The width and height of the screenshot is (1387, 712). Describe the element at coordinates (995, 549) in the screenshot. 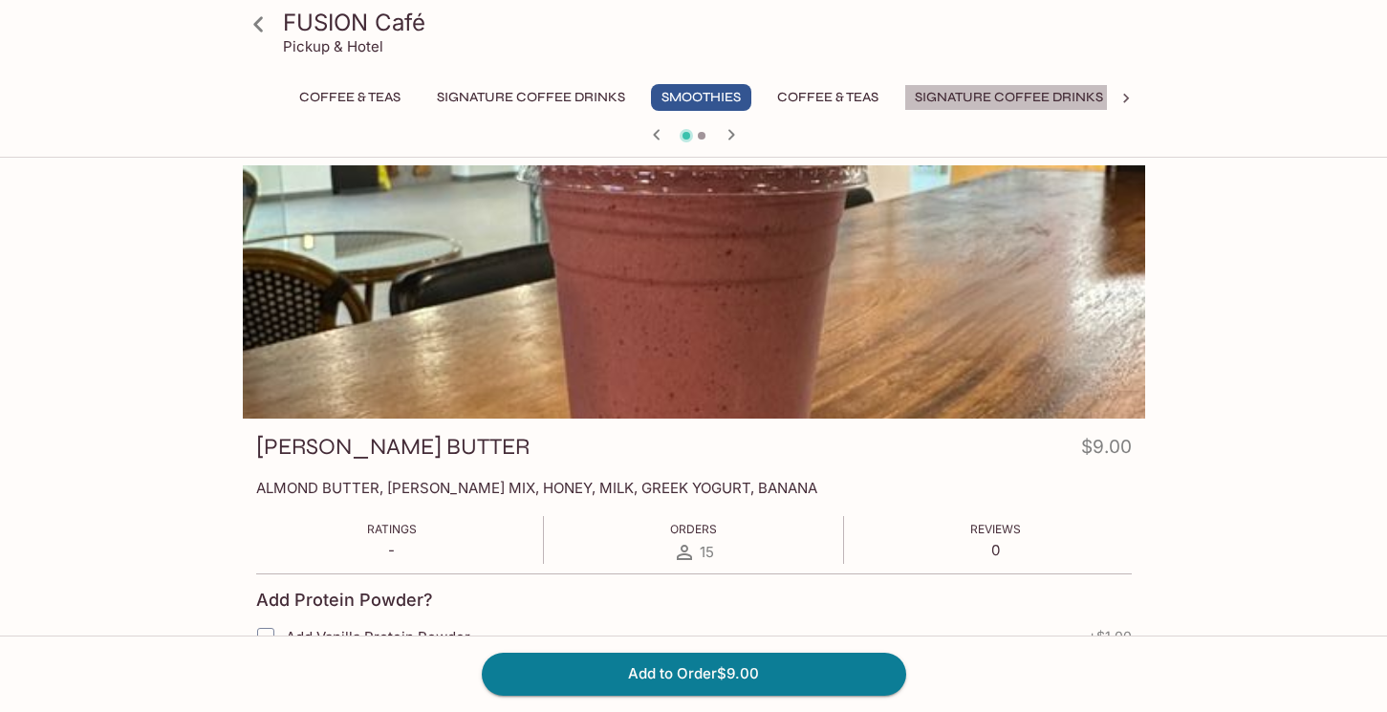

I see `p: 0` at that location.